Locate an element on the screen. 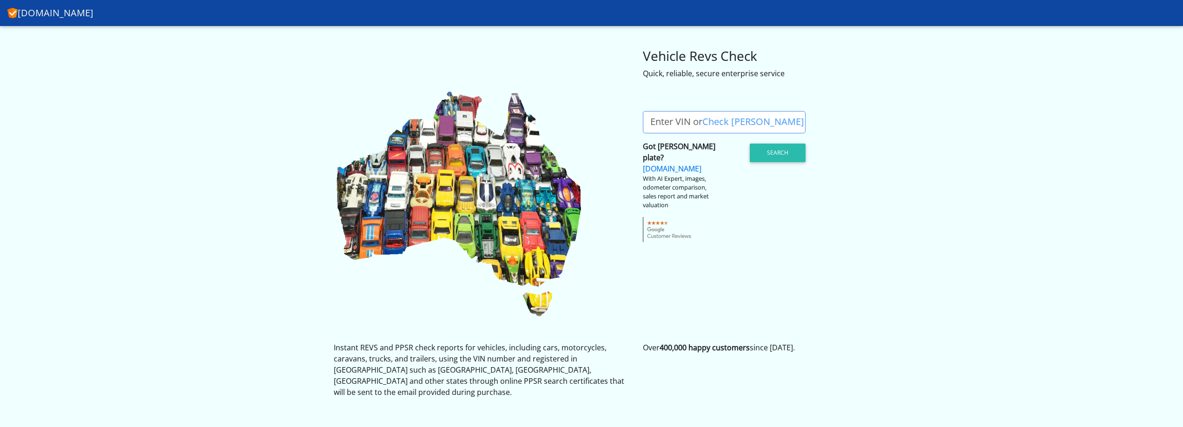  img: gcr-badge-transparent.png is located at coordinates (669, 230).